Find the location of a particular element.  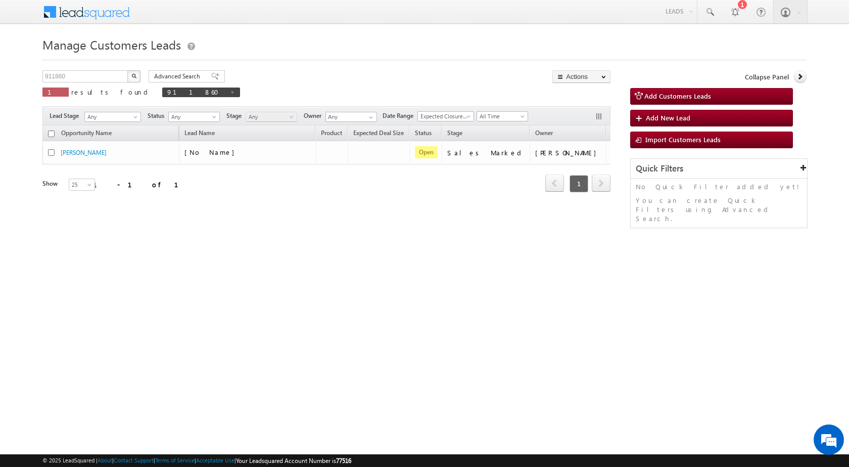

span: All Time is located at coordinates (501, 116).